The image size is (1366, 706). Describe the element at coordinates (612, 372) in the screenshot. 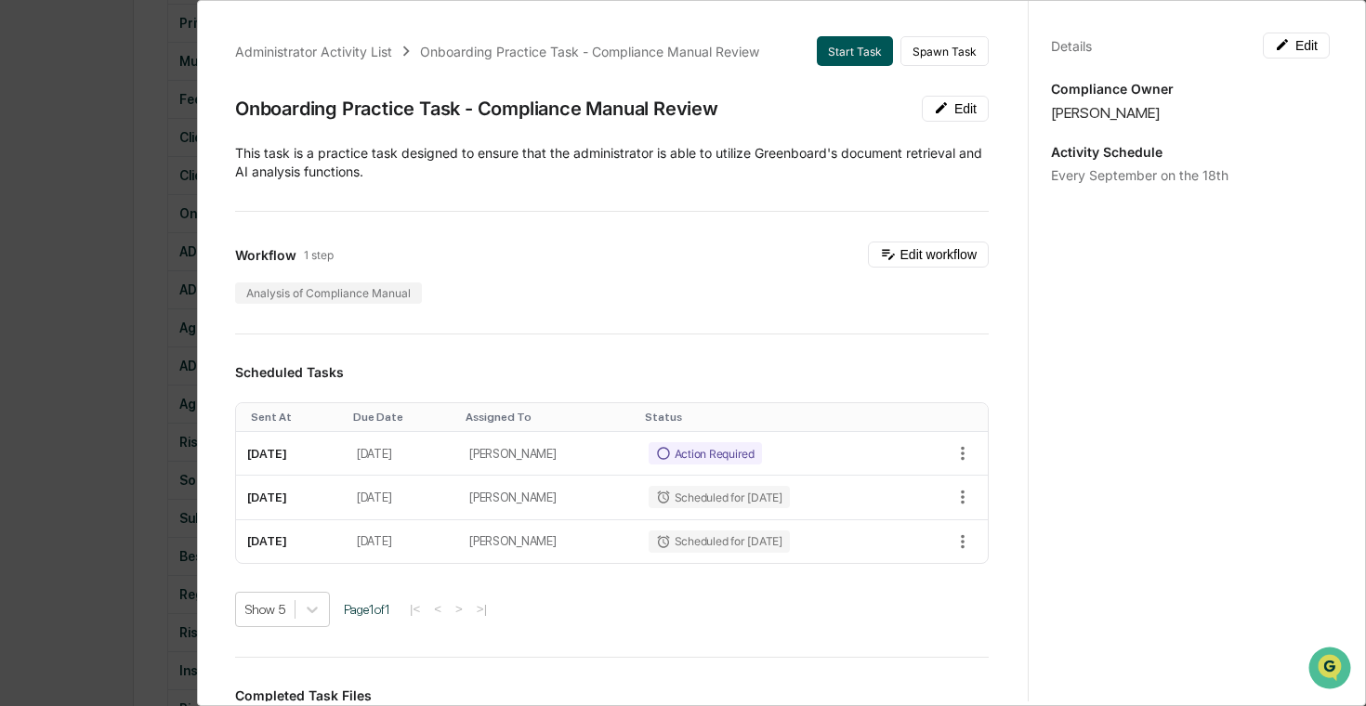

I see `h3: Scheduled Tasks` at that location.